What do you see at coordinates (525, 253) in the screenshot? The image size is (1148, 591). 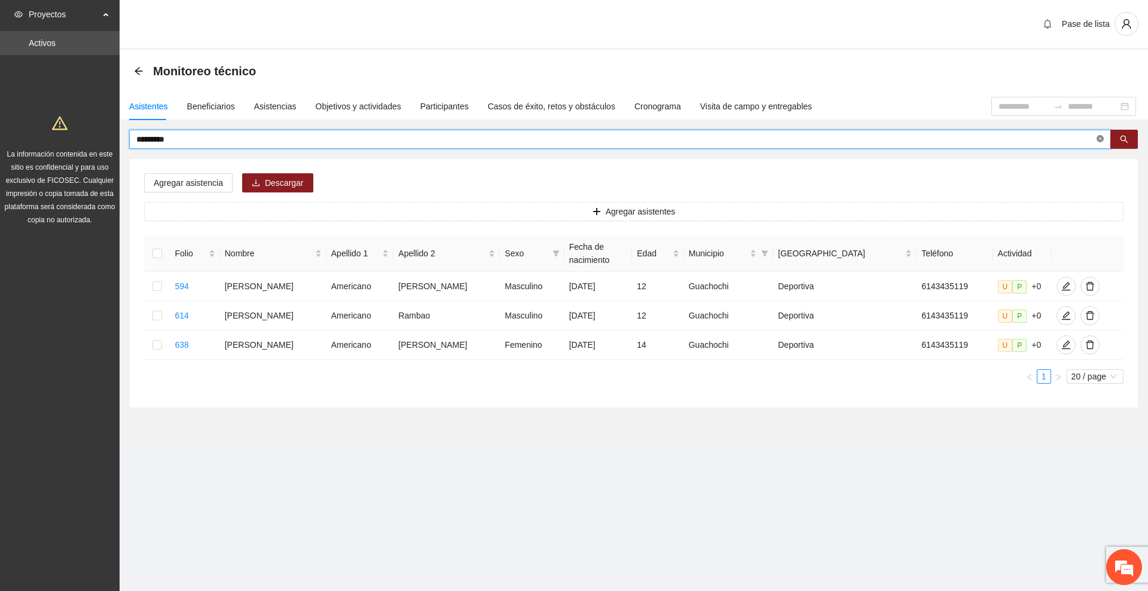 I see `span: Sexo` at bounding box center [525, 253].